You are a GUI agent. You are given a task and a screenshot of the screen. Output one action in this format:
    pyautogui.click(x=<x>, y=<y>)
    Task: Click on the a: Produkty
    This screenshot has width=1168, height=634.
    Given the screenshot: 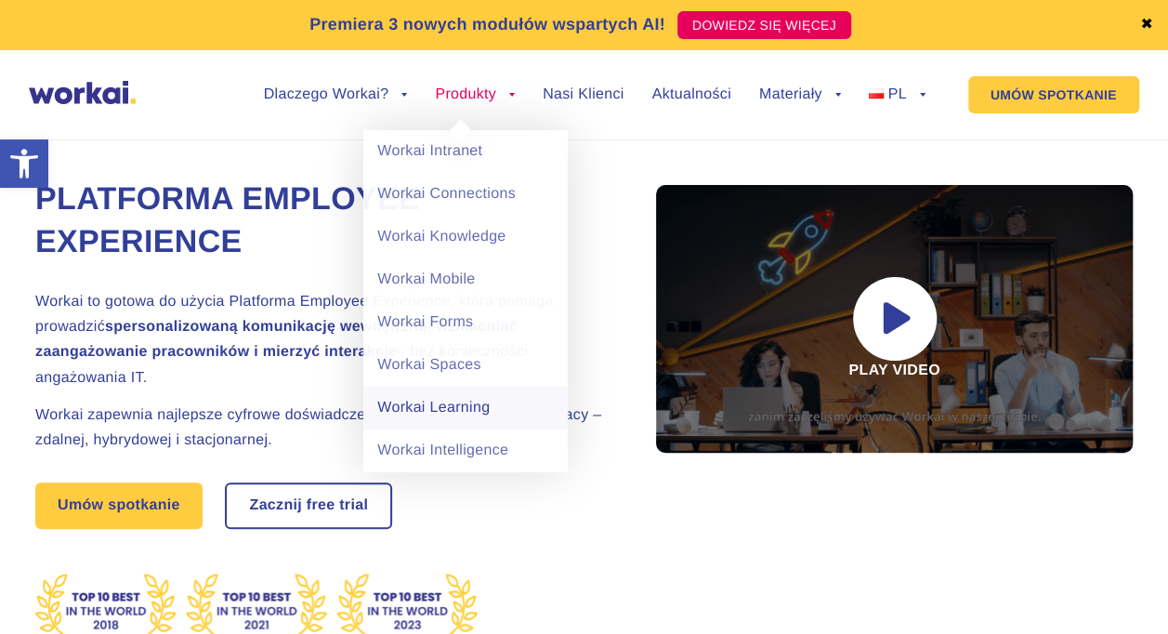 What is the action you would take?
    pyautogui.click(x=475, y=95)
    